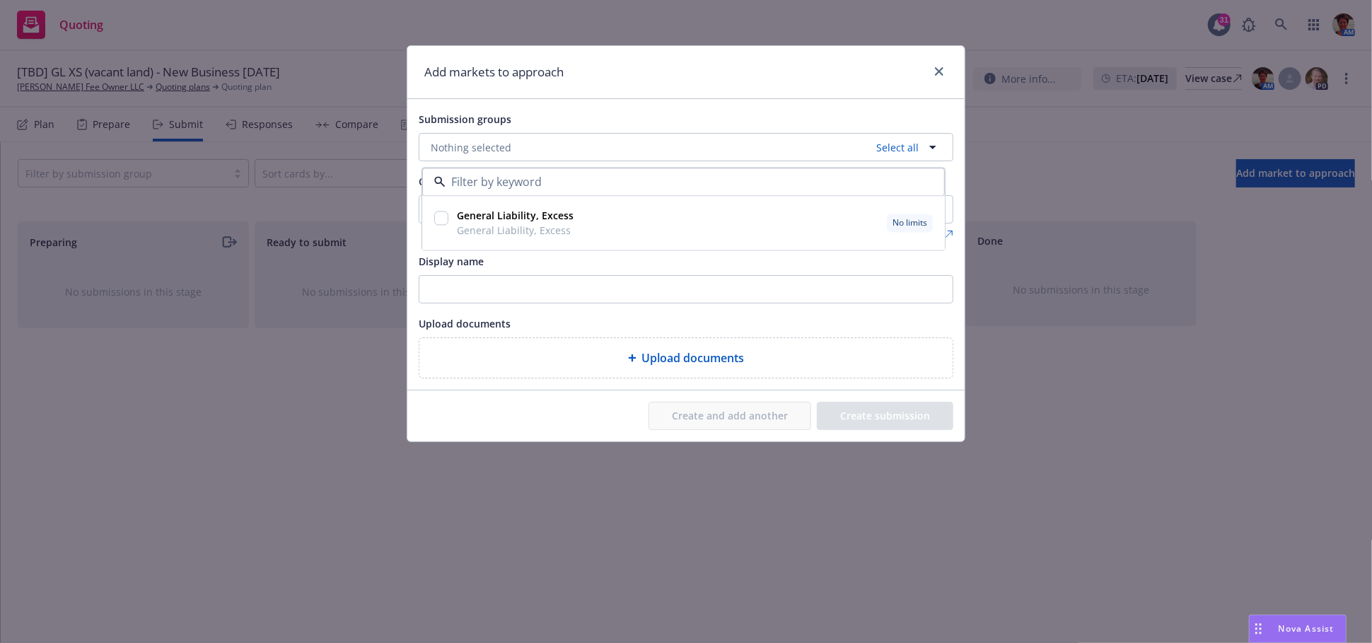  Describe the element at coordinates (939, 71) in the screenshot. I see `a: close` at that location.